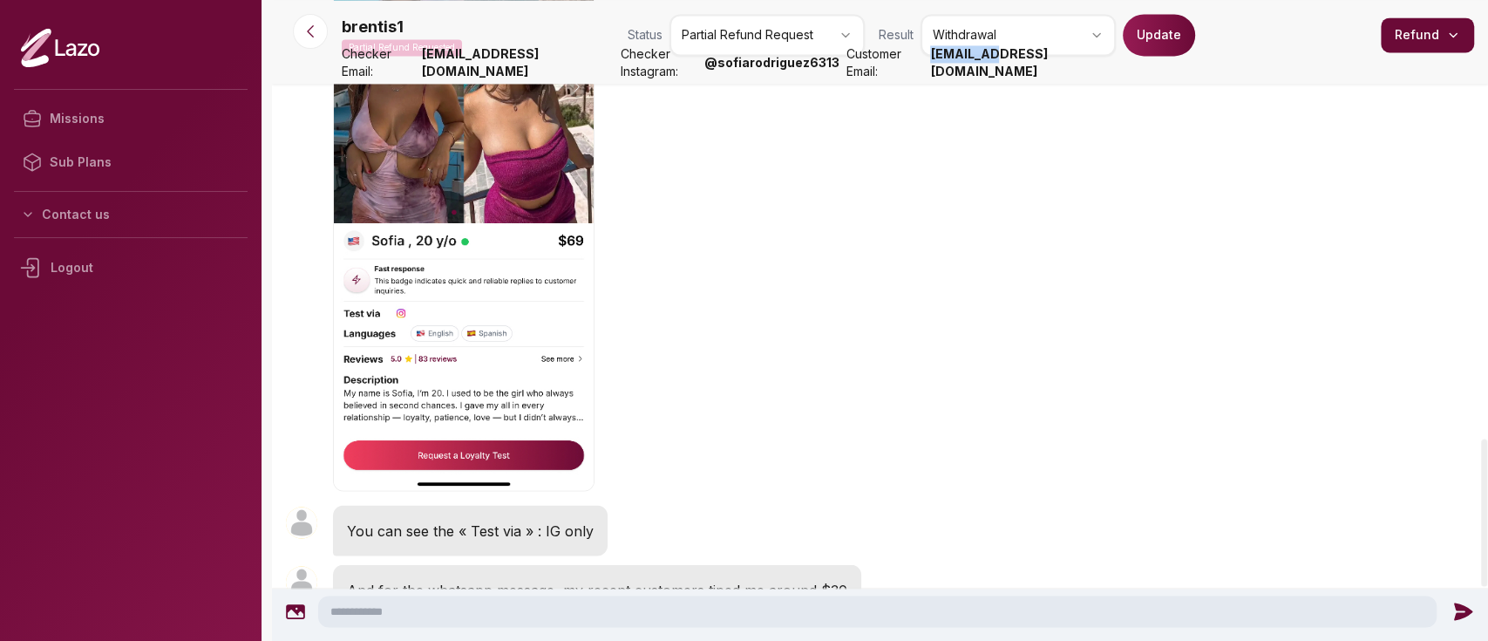 This screenshot has width=1488, height=641. Describe the element at coordinates (1159, 35) in the screenshot. I see `button: Update` at that location.